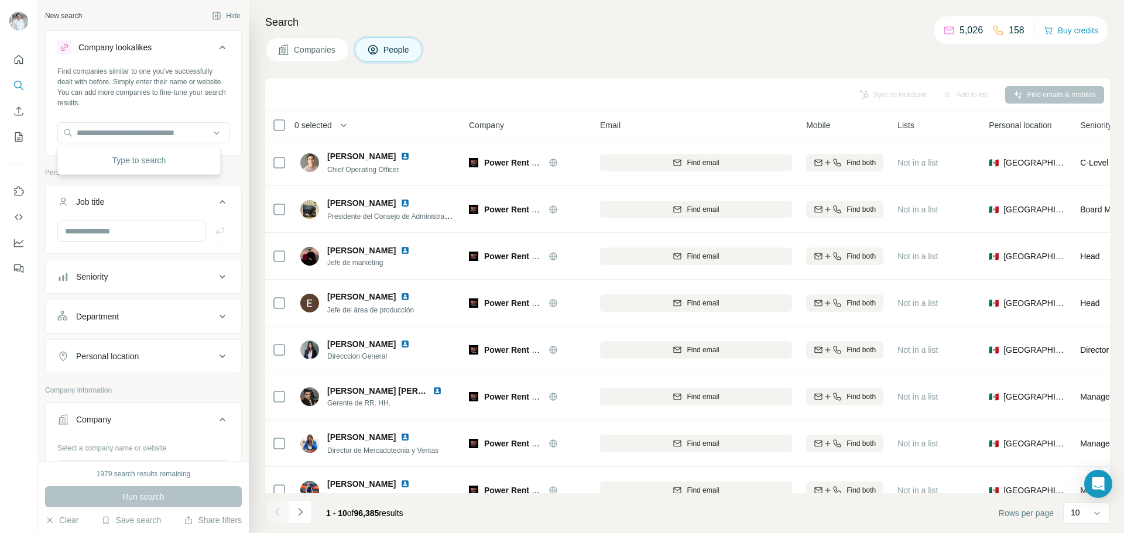 The height and width of the screenshot is (533, 1124). I want to click on div: Job title, so click(90, 202).